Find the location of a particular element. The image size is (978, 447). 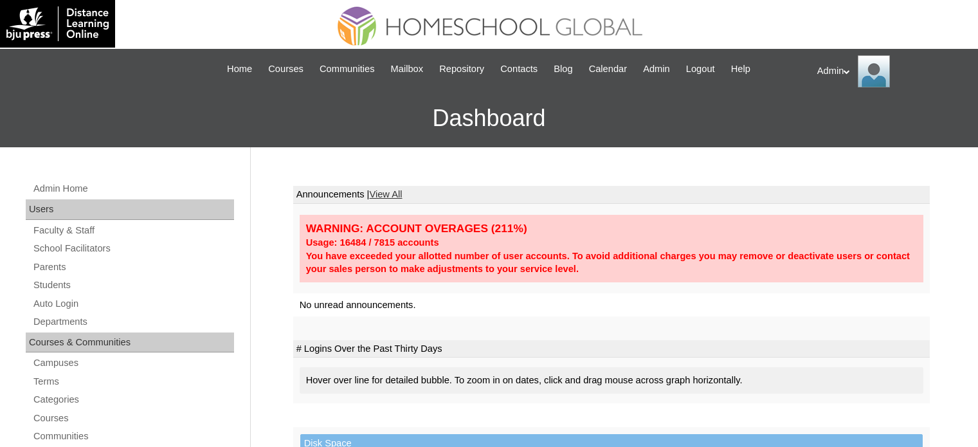

span: Contacts is located at coordinates (519, 69).